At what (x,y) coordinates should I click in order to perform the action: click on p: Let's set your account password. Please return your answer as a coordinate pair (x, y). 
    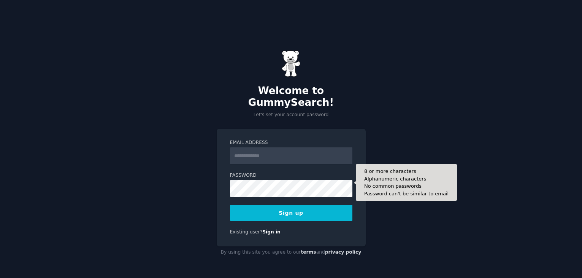
    Looking at the image, I should click on (291, 115).